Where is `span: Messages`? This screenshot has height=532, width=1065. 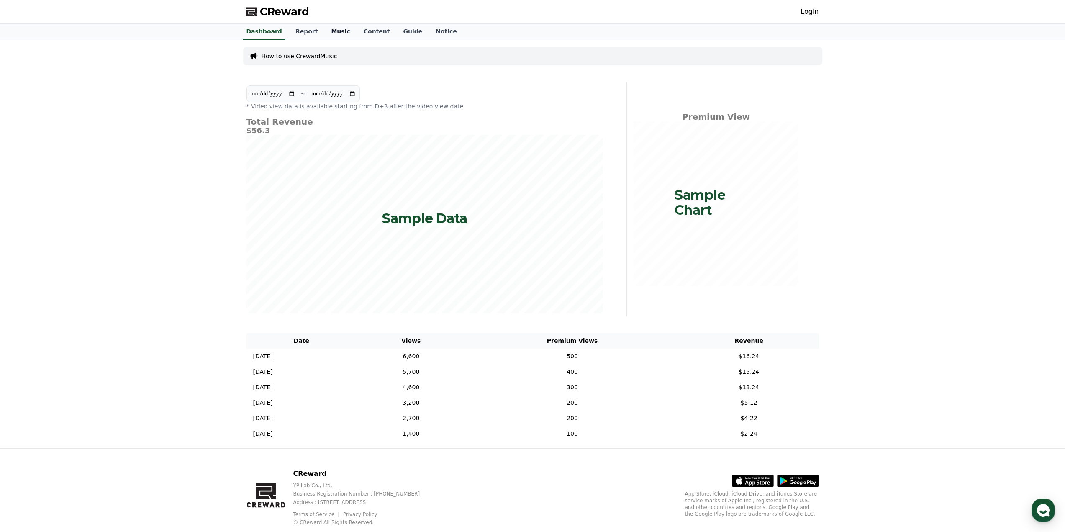
span: Messages is located at coordinates (82, 282).